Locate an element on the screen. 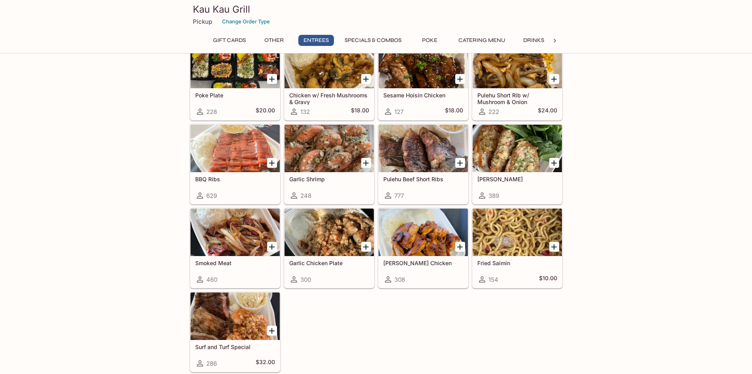 This screenshot has width=752, height=374. div: Smoked Meat is located at coordinates (235, 232).